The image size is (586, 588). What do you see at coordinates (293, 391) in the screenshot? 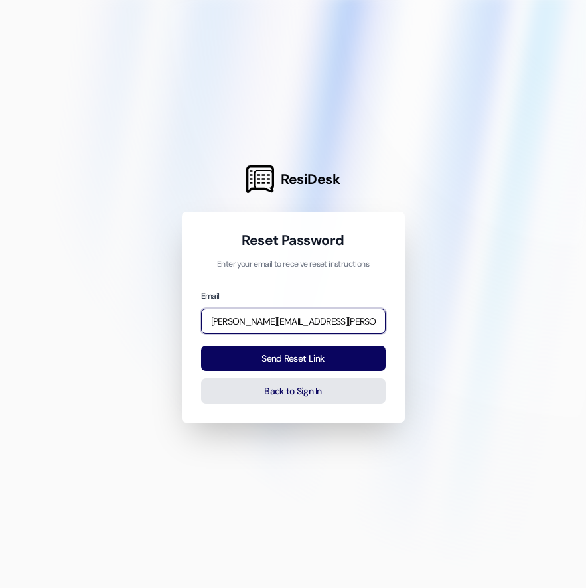
I see `button: Back to Sign In` at bounding box center [293, 391].